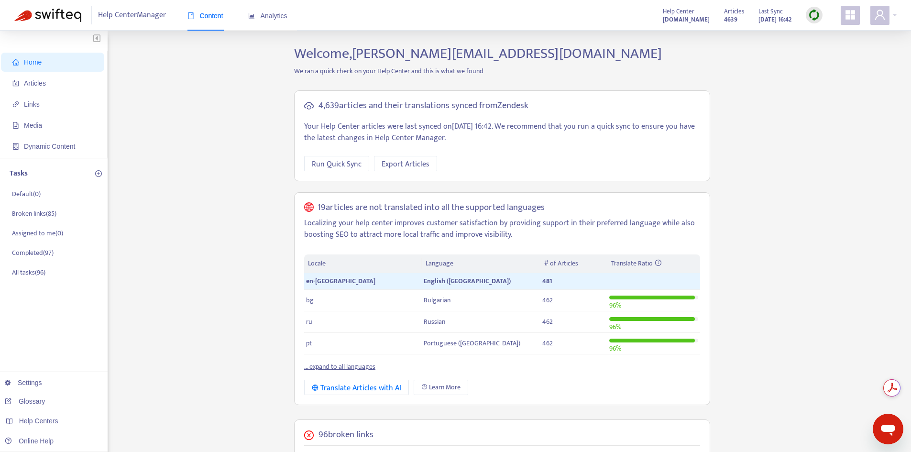 The height and width of the screenshot is (452, 911). Describe the element at coordinates (309, 321) in the screenshot. I see `span: ru` at that location.